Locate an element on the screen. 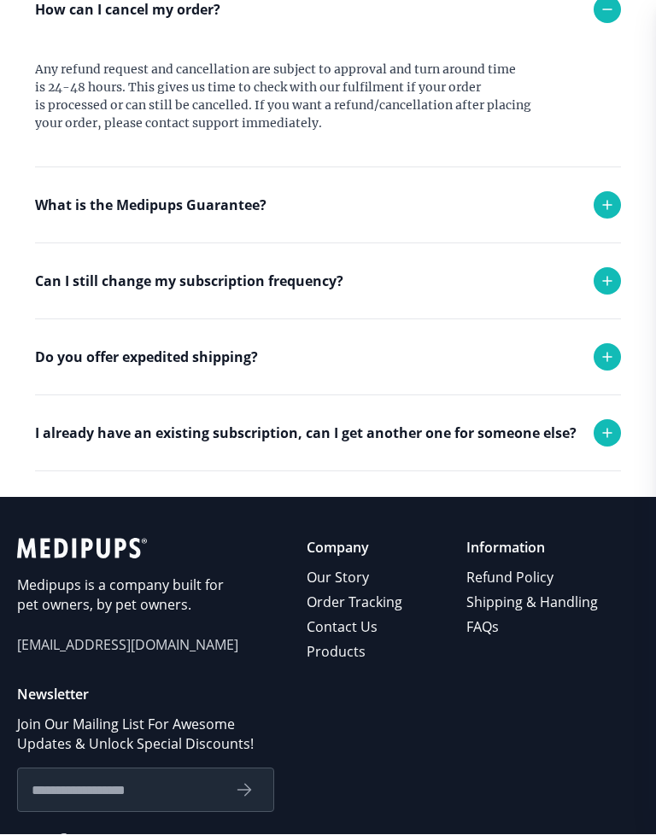 This screenshot has width=656, height=835. p: I already have an existing subscription, can I get another one for someone else? is located at coordinates (306, 434).